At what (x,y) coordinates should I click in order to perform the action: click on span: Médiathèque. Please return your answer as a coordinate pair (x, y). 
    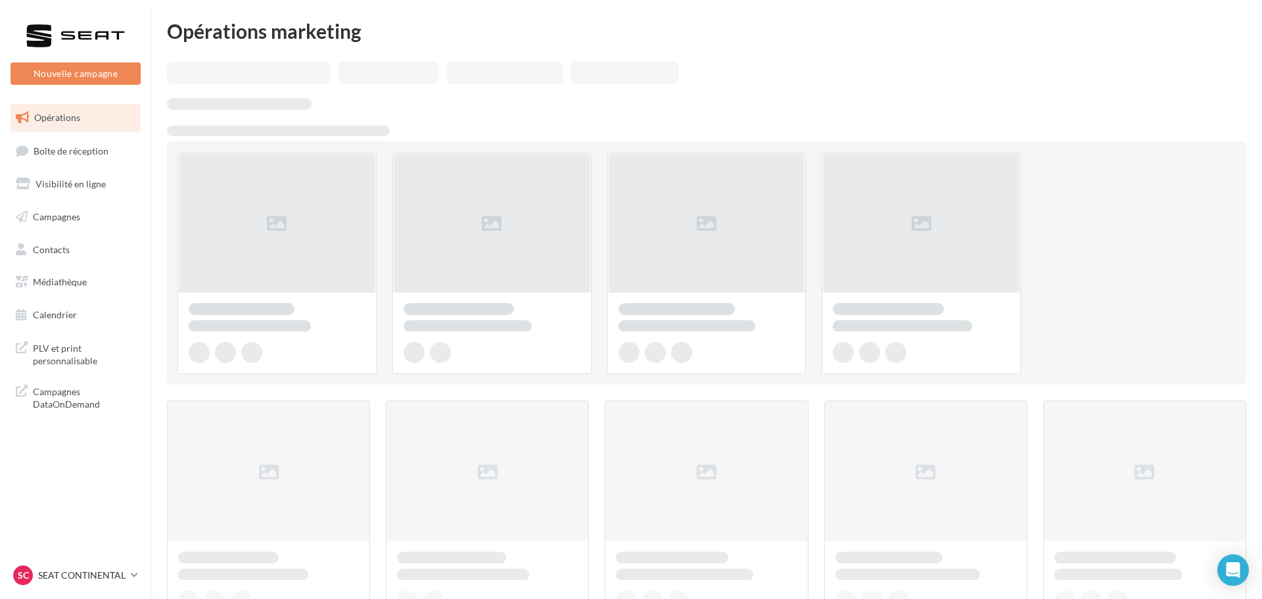
    Looking at the image, I should click on (60, 281).